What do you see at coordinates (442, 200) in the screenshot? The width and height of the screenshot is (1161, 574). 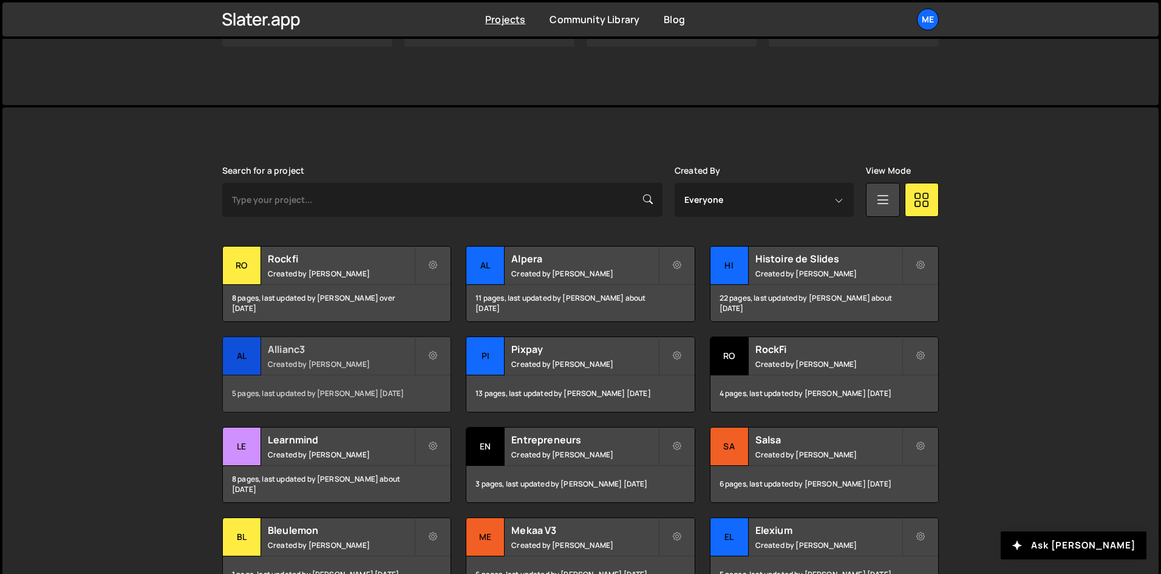 I see `input: Type your project...` at bounding box center [442, 200].